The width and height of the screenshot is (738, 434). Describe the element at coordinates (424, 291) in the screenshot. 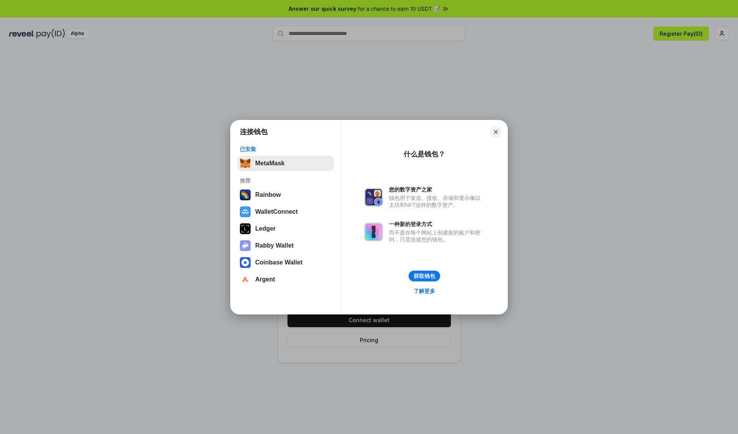

I see `div: 了解更多` at that location.